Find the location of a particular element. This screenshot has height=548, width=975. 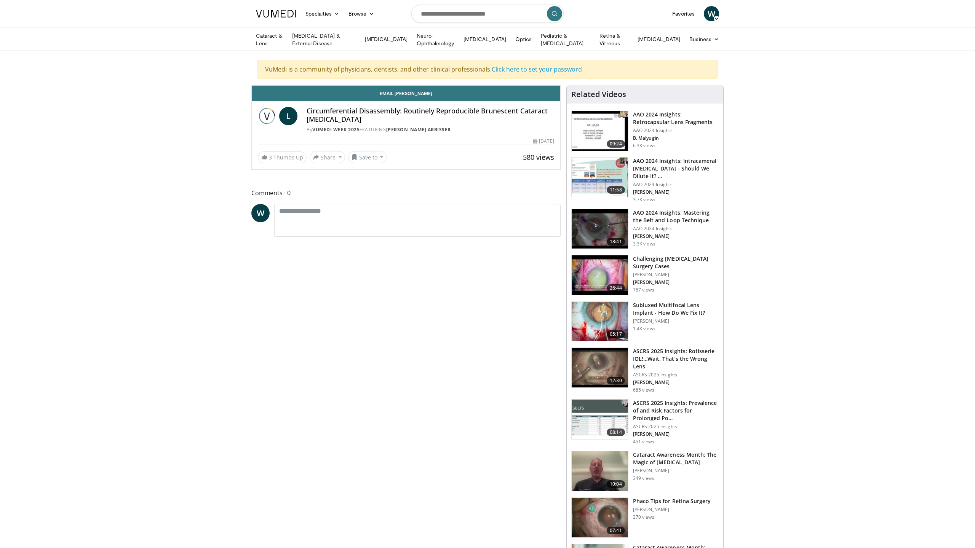

div: By FEATURING is located at coordinates (430, 130).